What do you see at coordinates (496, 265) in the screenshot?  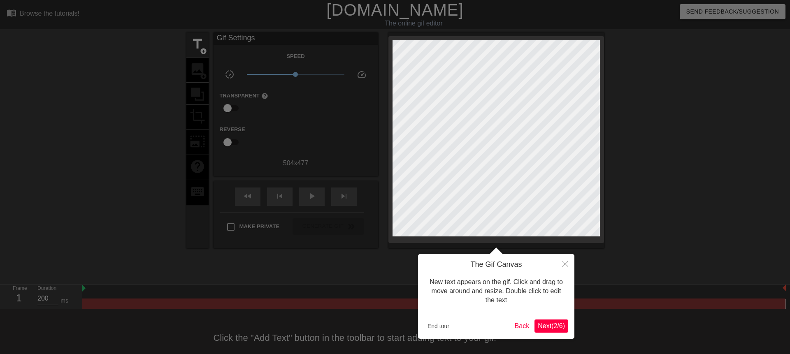 I see `h4: The Gif Canvas` at bounding box center [496, 265].